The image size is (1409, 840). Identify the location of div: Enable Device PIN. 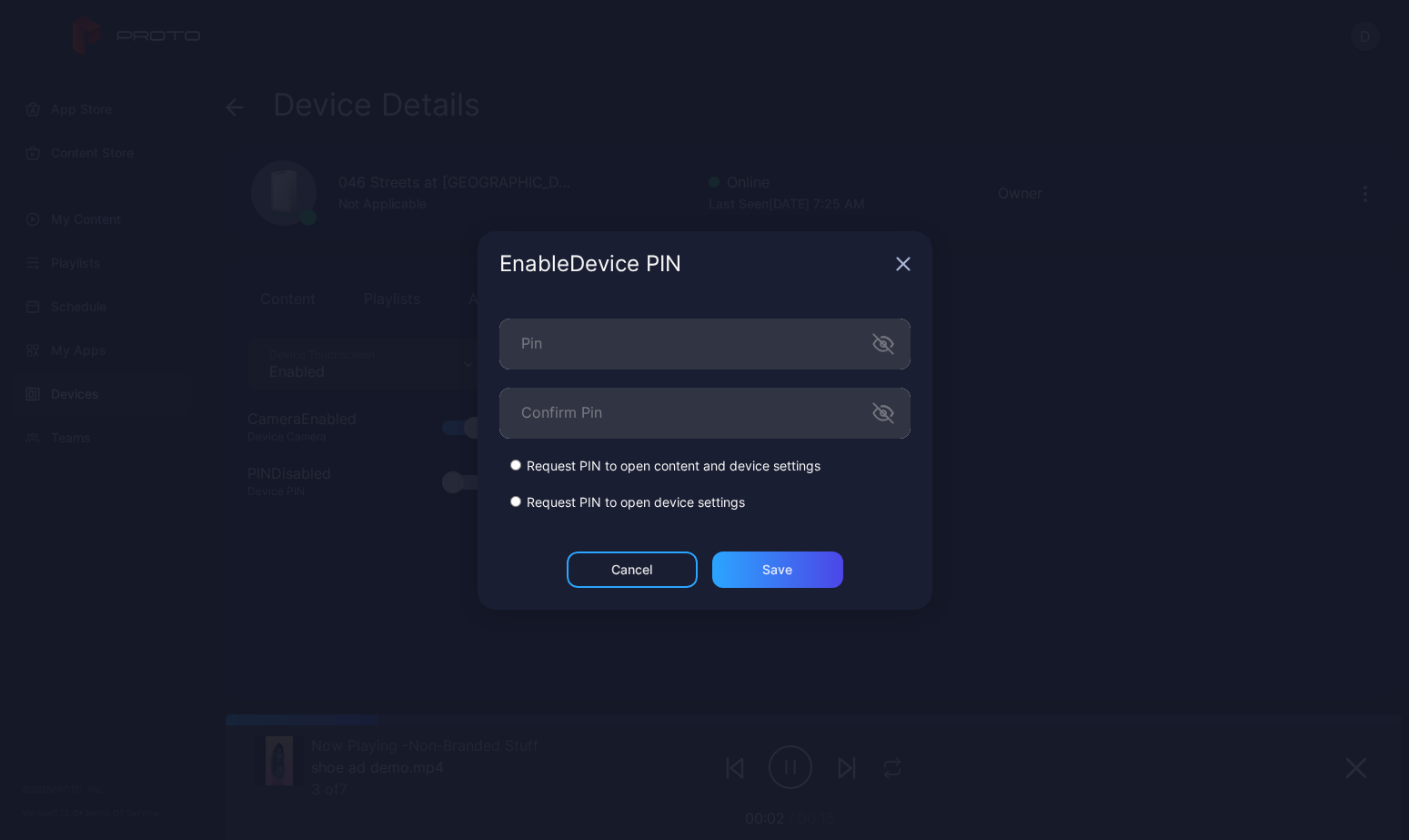
(694, 264).